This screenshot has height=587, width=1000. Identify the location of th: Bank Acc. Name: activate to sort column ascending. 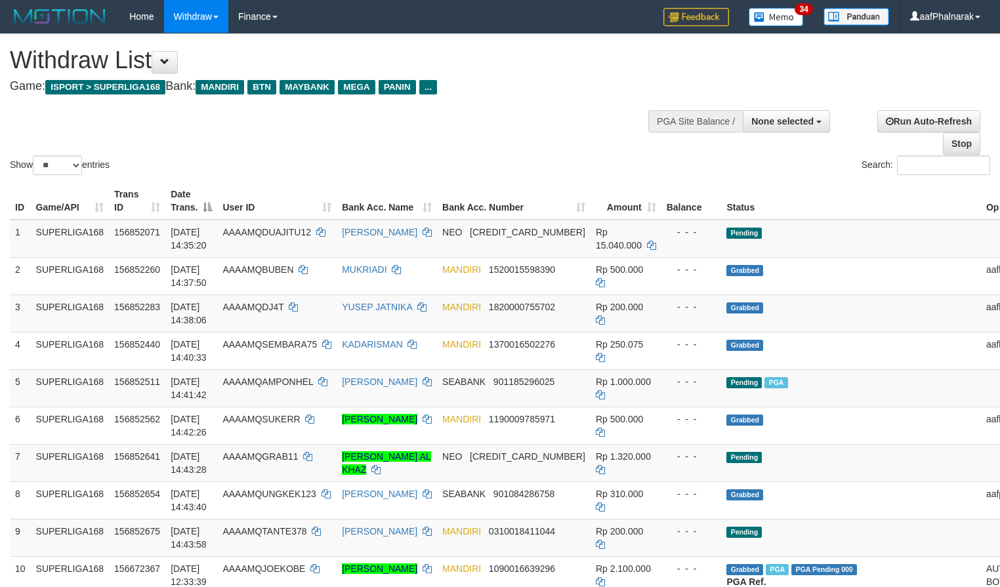
(386, 201).